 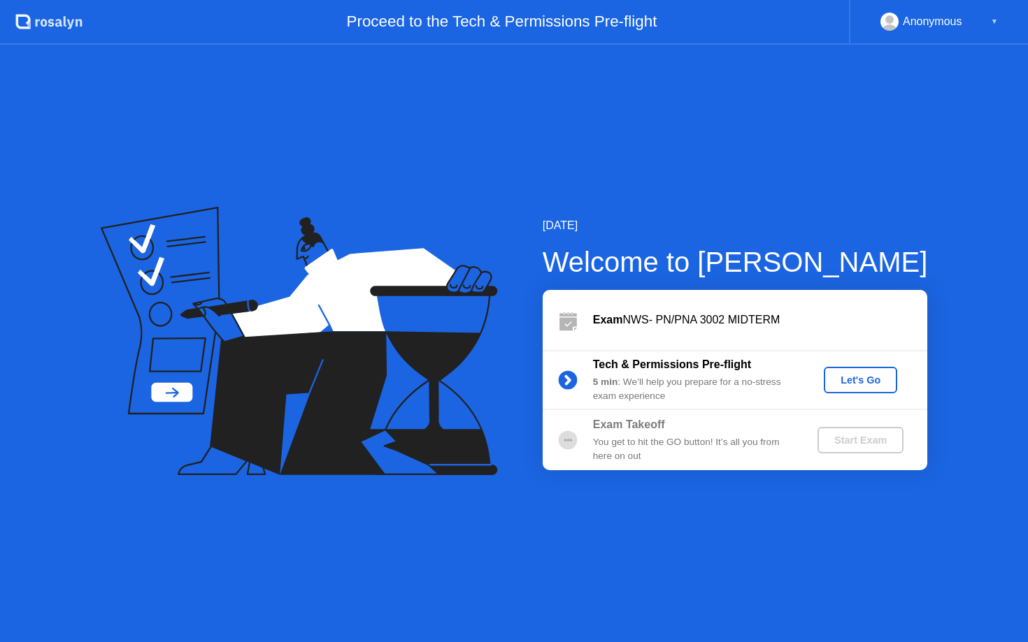 What do you see at coordinates (860, 440) in the screenshot?
I see `button: Start Exam` at bounding box center [860, 440].